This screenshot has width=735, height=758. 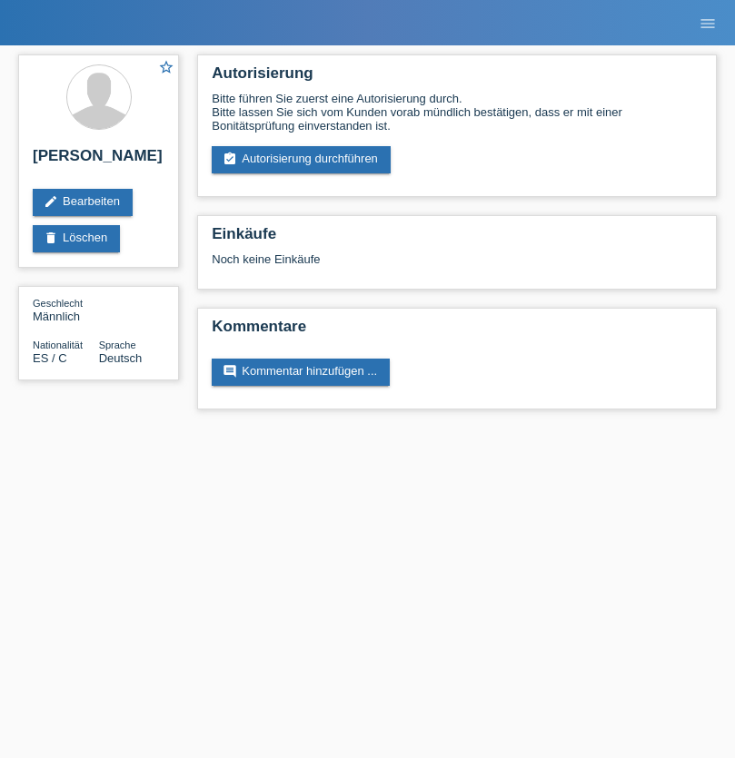 What do you see at coordinates (707, 24) in the screenshot?
I see `i: menu` at bounding box center [707, 24].